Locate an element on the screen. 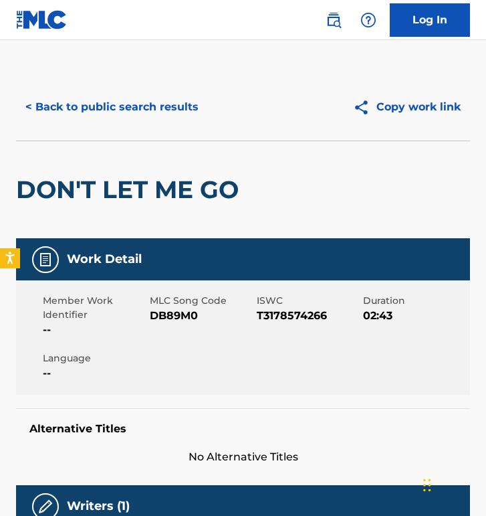 The height and width of the screenshot is (516, 486). div: Help is located at coordinates (369, 20).